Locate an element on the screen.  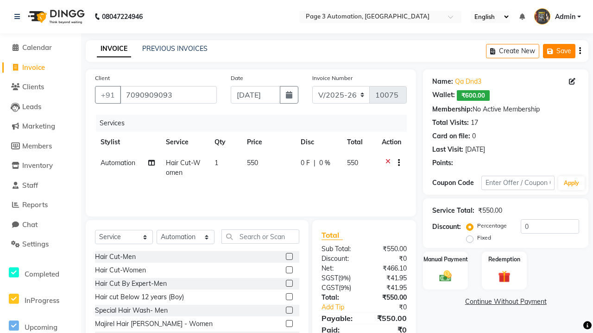
button: +91 is located at coordinates (108, 95).